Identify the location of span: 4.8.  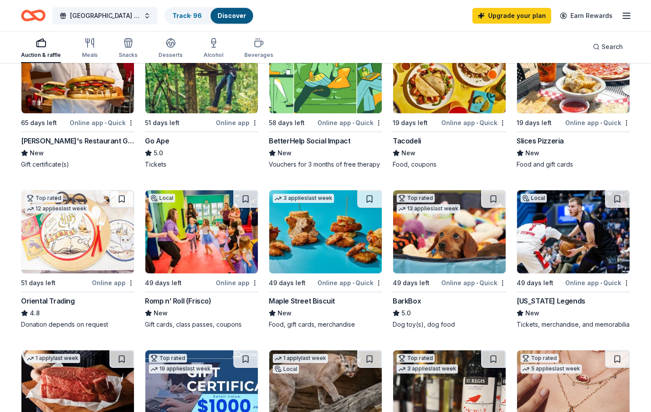
(35, 313).